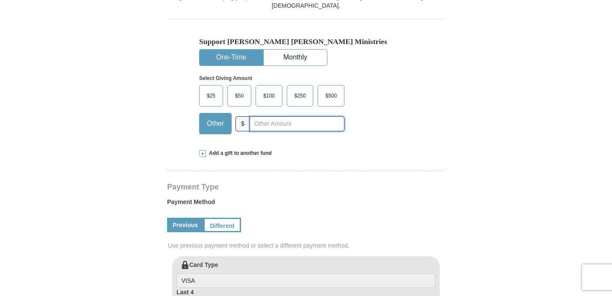 This screenshot has height=296, width=612. What do you see at coordinates (185, 225) in the screenshot?
I see `a: Previous` at bounding box center [185, 225].